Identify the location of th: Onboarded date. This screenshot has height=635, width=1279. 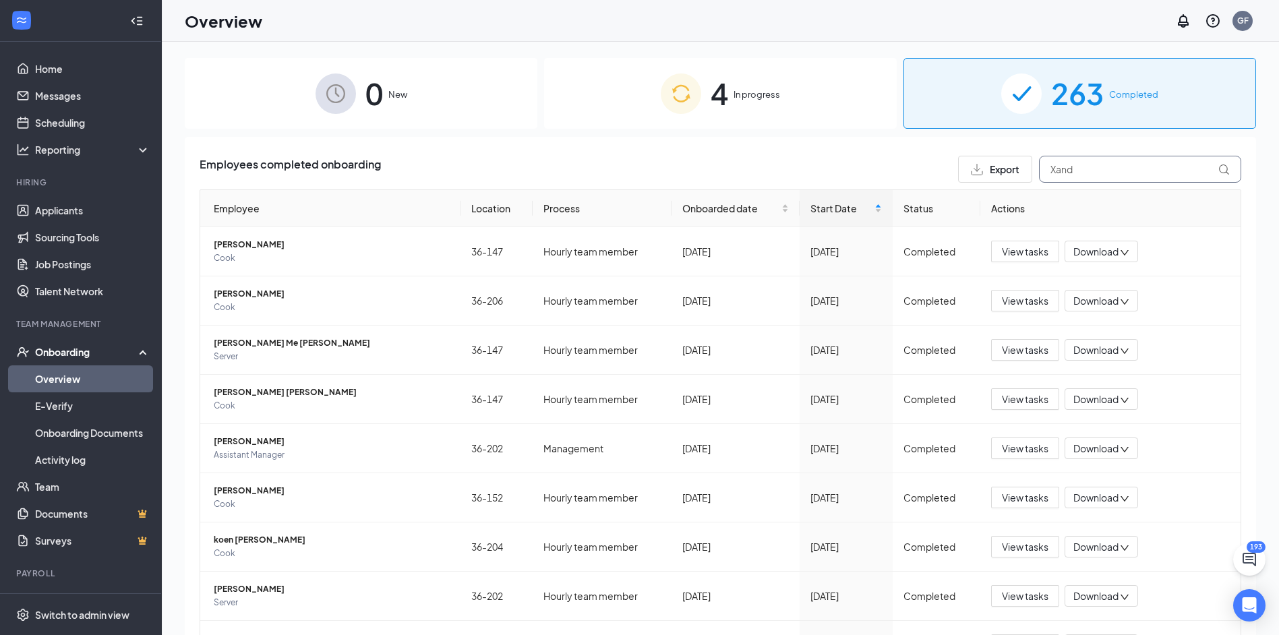
(735, 208).